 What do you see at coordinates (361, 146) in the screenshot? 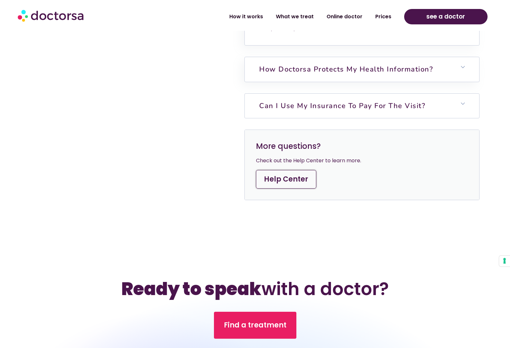
I see `h3: More questions?` at bounding box center [361, 146].